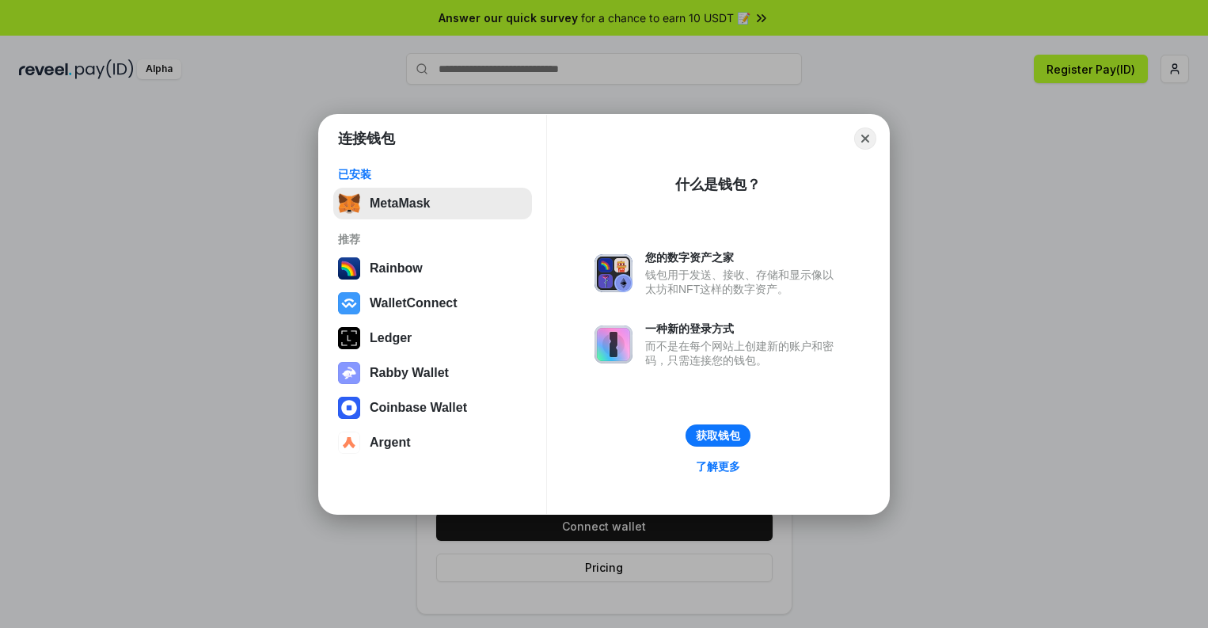 The image size is (1208, 628). Describe the element at coordinates (718, 184) in the screenshot. I see `div: 什么是钱包？` at that location.